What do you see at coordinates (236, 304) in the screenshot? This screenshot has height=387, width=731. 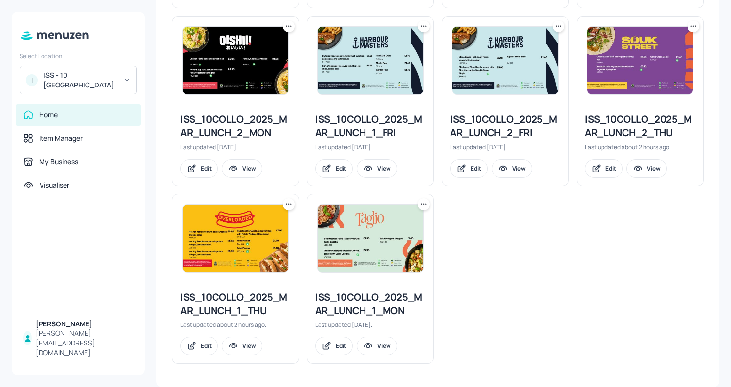 I see `div: ISS_10COLLO_2025_MAR_LUNCH_1_THU` at bounding box center [236, 304].